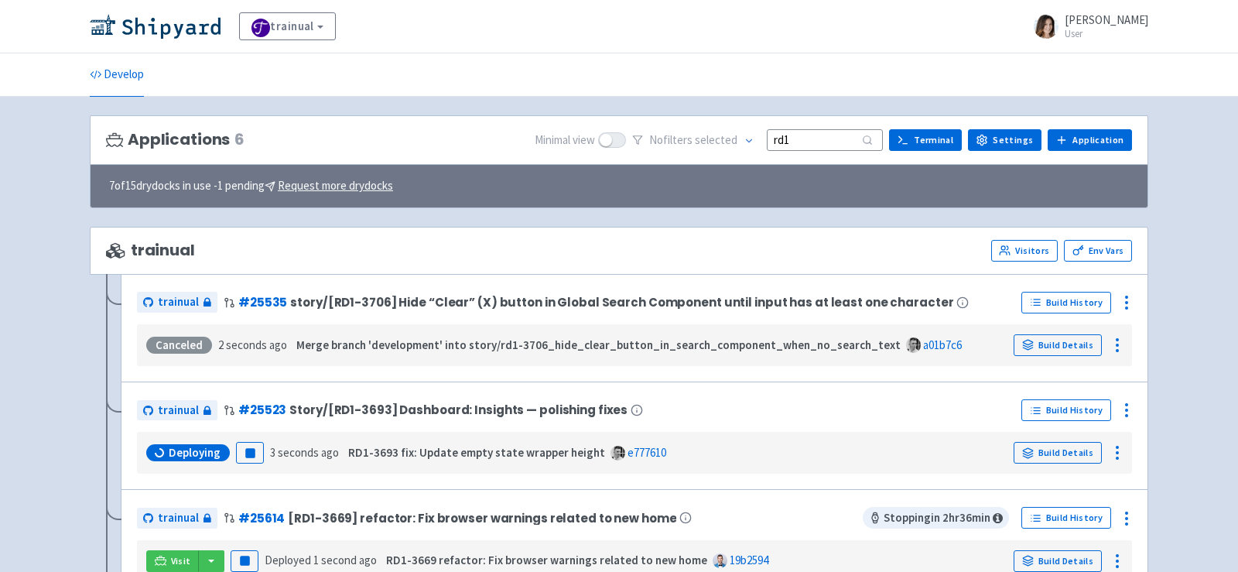  Describe the element at coordinates (1004, 140) in the screenshot. I see `a: Settings` at that location.